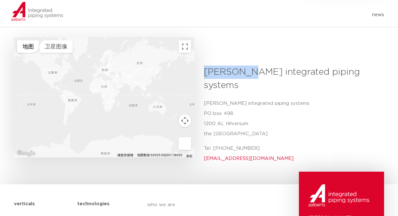 This screenshot has width=398, height=216. Describe the element at coordinates (26, 153) in the screenshot. I see `a: 在 Google 地图中打开此区域（会打开一个新窗口）` at that location.